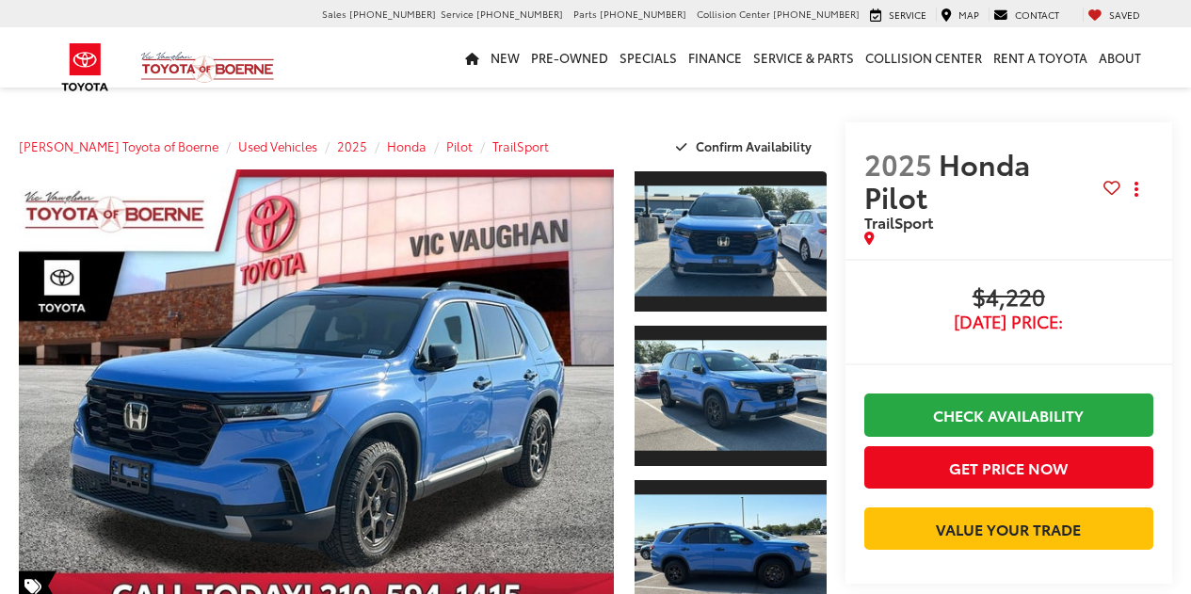 This screenshot has height=594, width=1191. What do you see at coordinates (803, 57) in the screenshot?
I see `a: Service & Parts: Opens in a new tab` at bounding box center [803, 57].